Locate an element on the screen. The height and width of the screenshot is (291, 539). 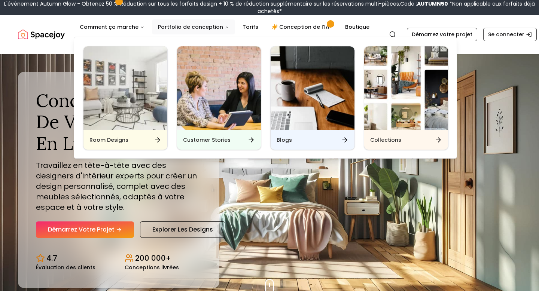
img: Room Designs is located at coordinates (125, 88).